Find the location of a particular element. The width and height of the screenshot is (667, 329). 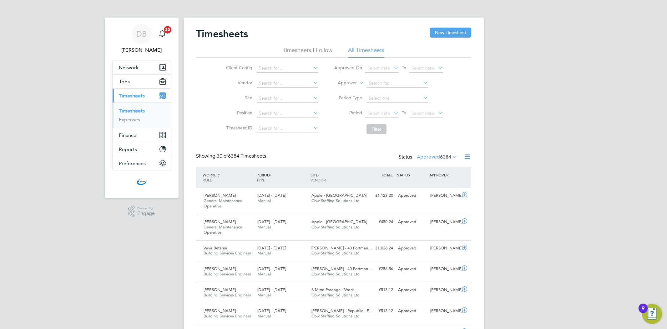

button: Reports is located at coordinates (142, 149).